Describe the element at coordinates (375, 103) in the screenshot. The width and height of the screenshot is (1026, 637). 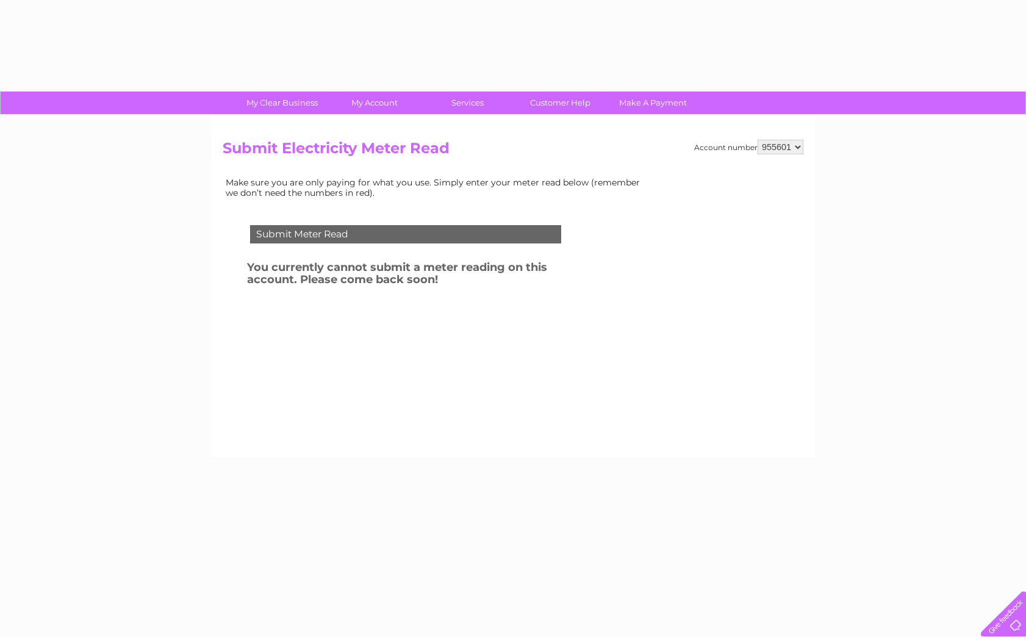
I see `a: My Account` at that location.